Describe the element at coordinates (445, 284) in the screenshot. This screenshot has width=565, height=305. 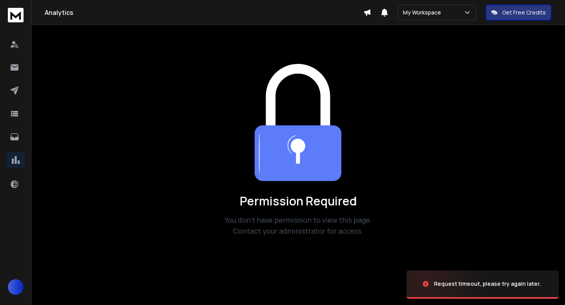
I see `img: image` at that location.